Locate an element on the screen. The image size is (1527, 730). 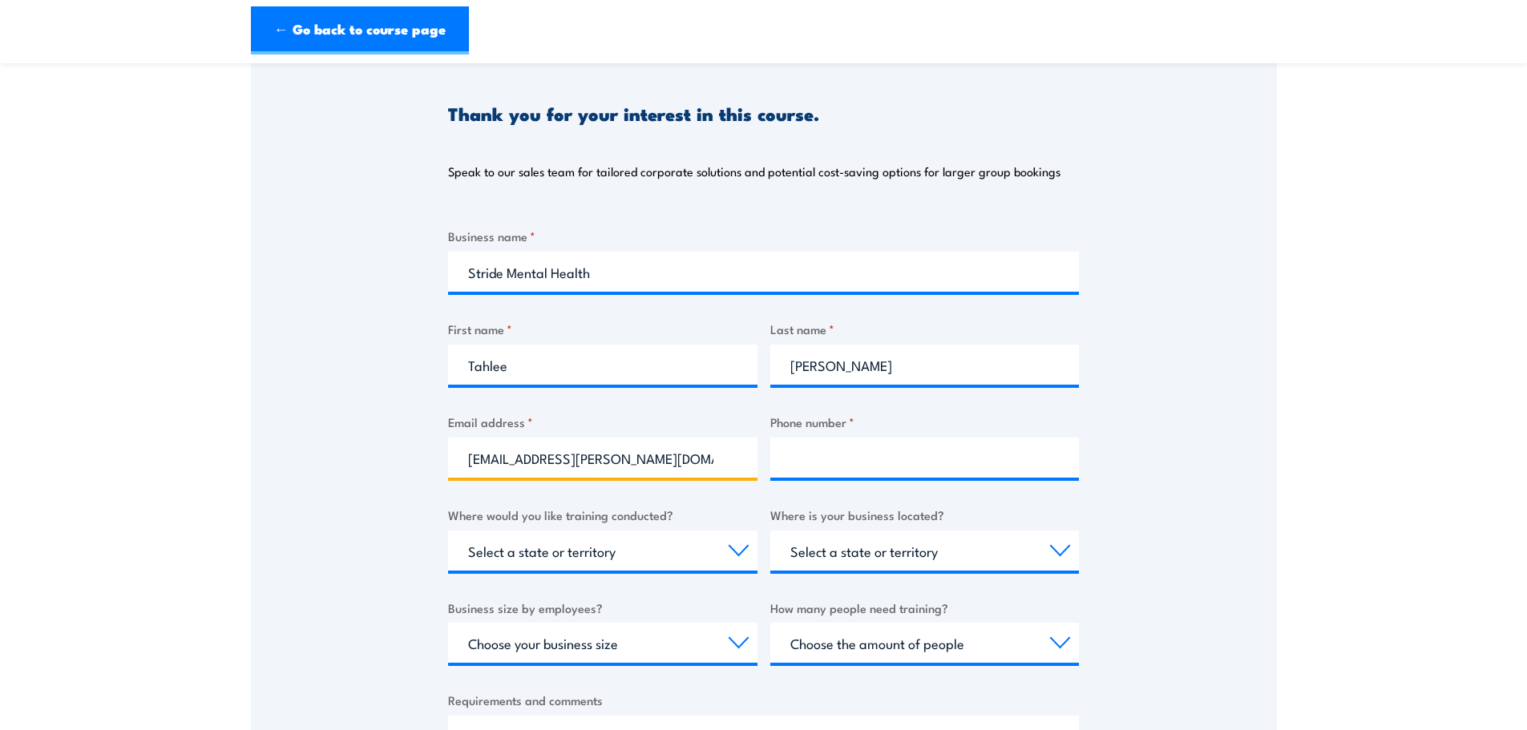
label: Business name is located at coordinates (763, 236).